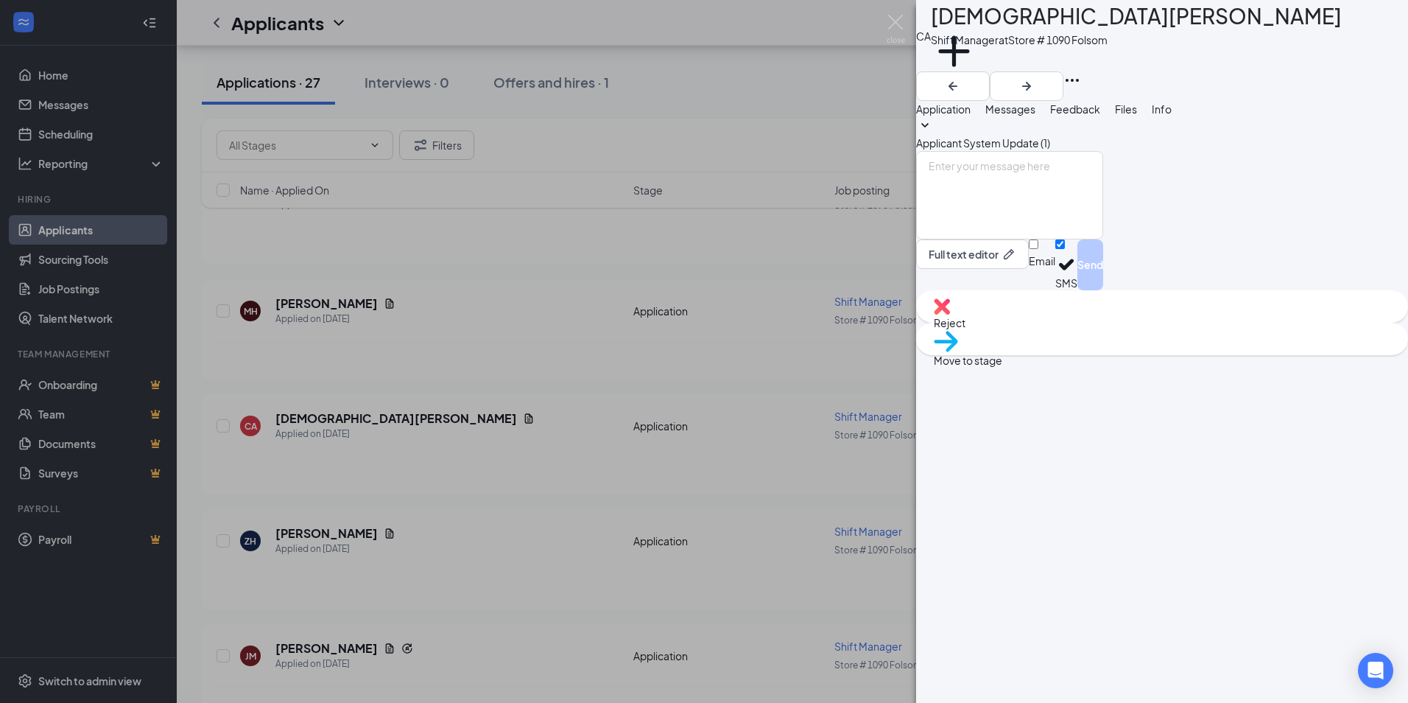  What do you see at coordinates (983, 143) in the screenshot?
I see `span: Applicant System Update (1)` at bounding box center [983, 143].